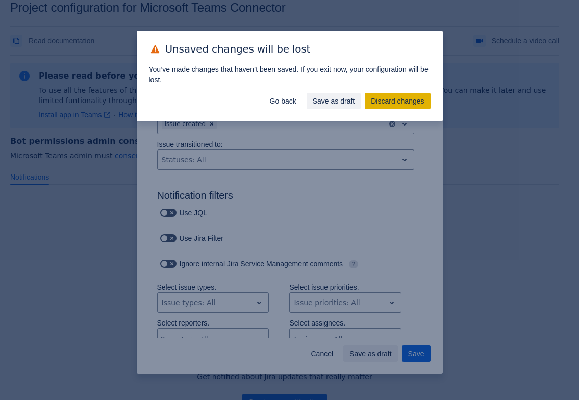 The image size is (579, 400). What do you see at coordinates (283, 101) in the screenshot?
I see `button: Go back` at bounding box center [283, 101].